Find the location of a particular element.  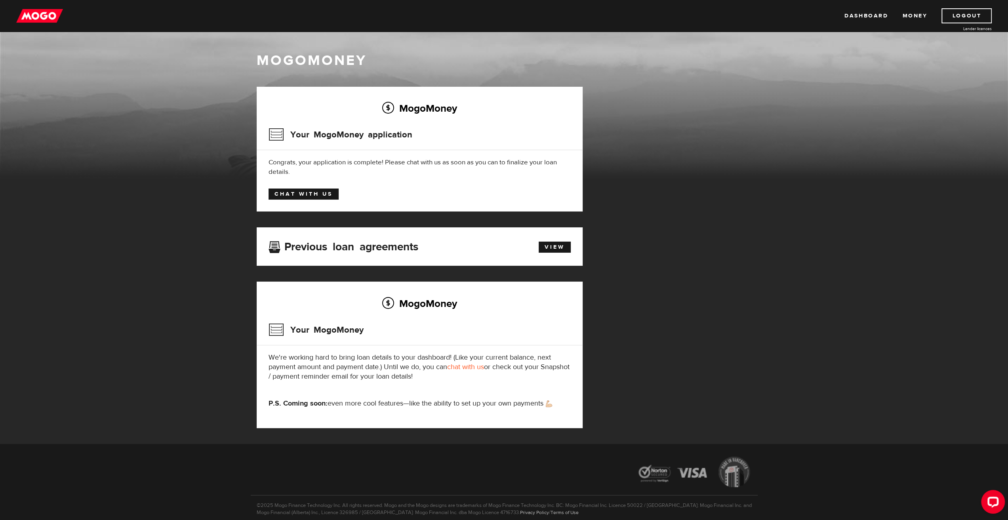

button: Open LiveChat chat widget is located at coordinates (18, 15).